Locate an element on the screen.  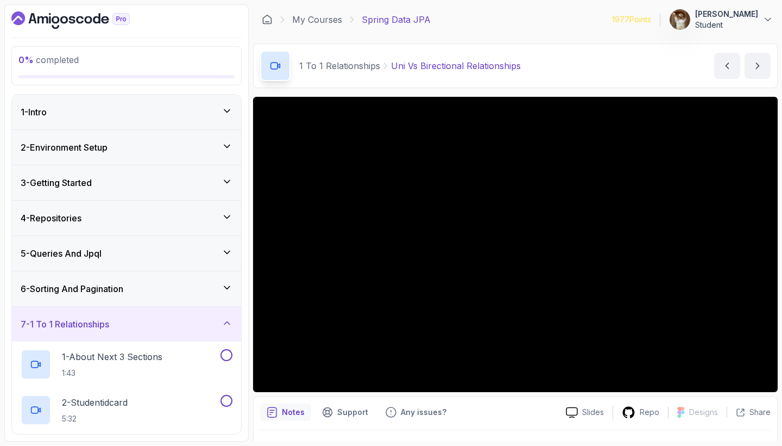
span: completed is located at coordinates (48, 60).